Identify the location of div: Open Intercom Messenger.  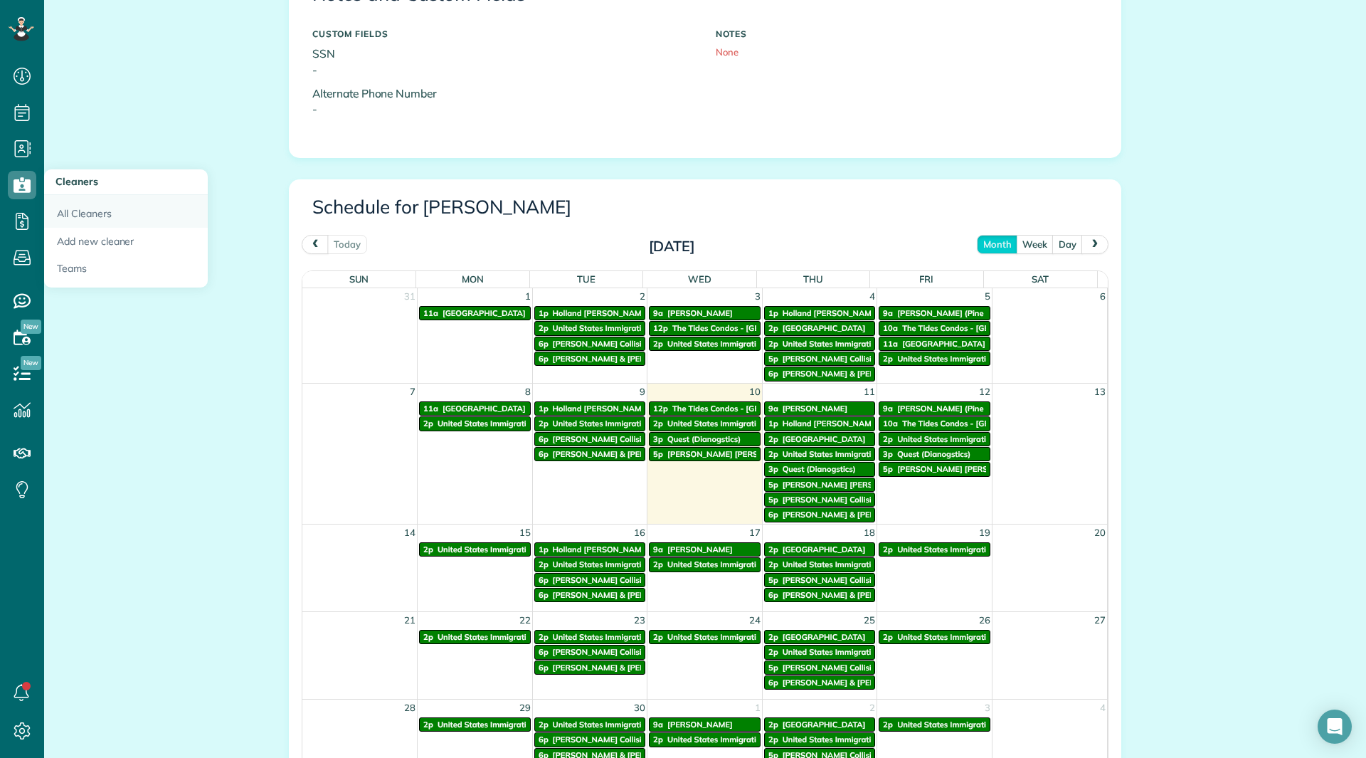
(1335, 727).